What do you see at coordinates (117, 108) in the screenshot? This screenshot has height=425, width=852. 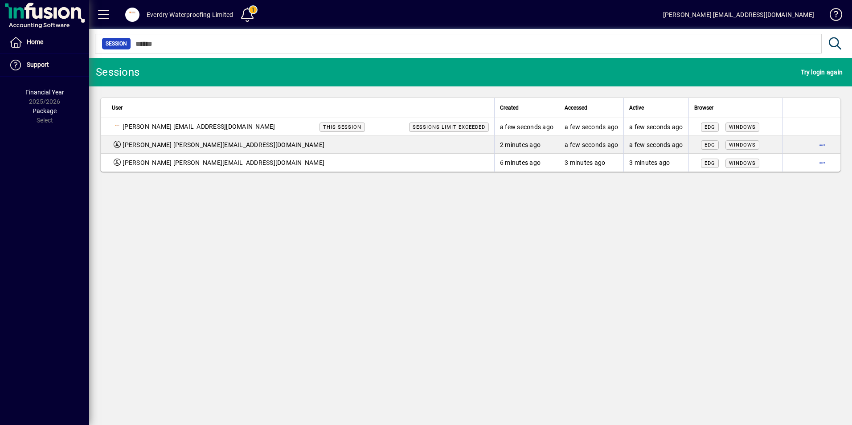 I see `span: User` at bounding box center [117, 108].